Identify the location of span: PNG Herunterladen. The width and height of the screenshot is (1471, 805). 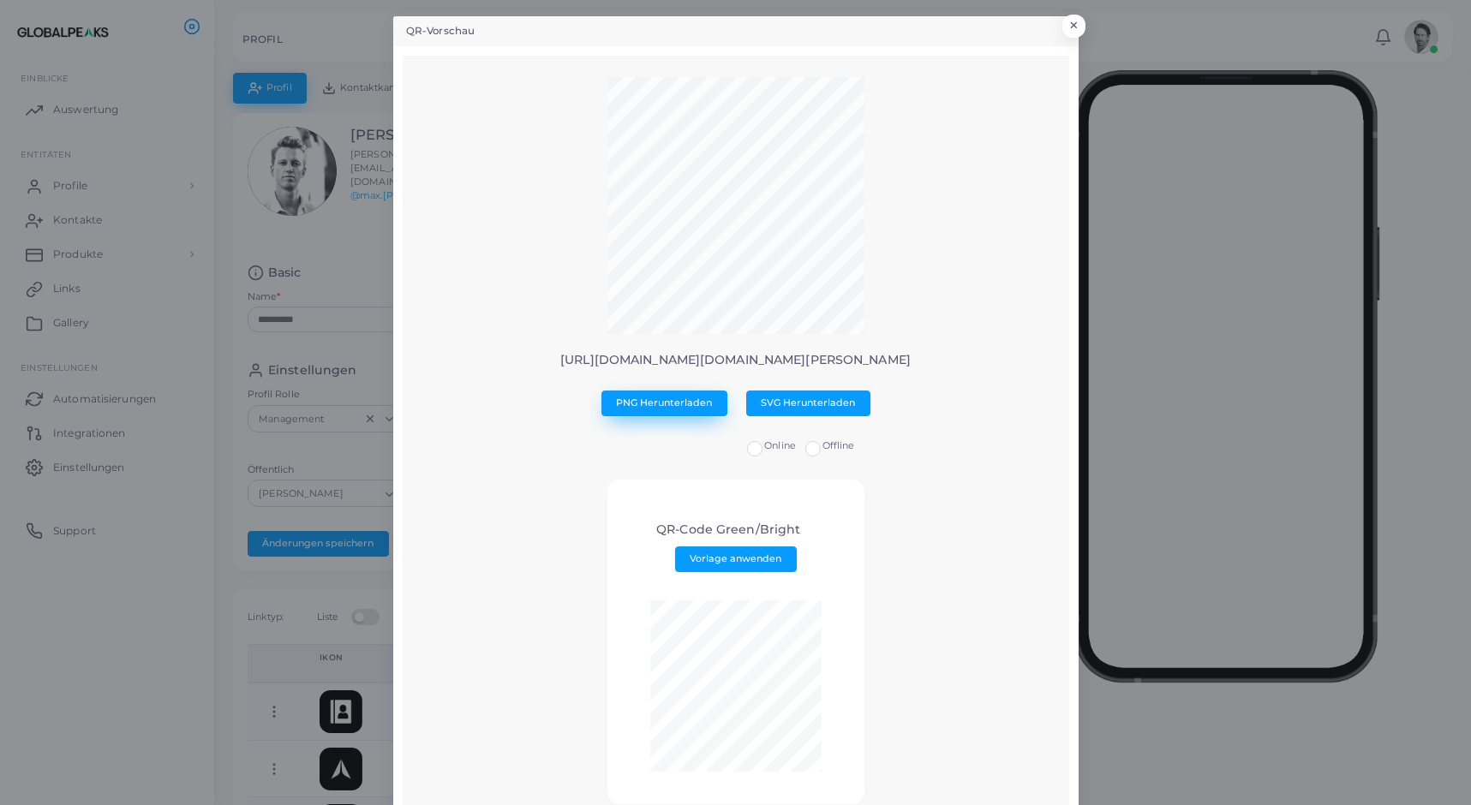
(664, 403).